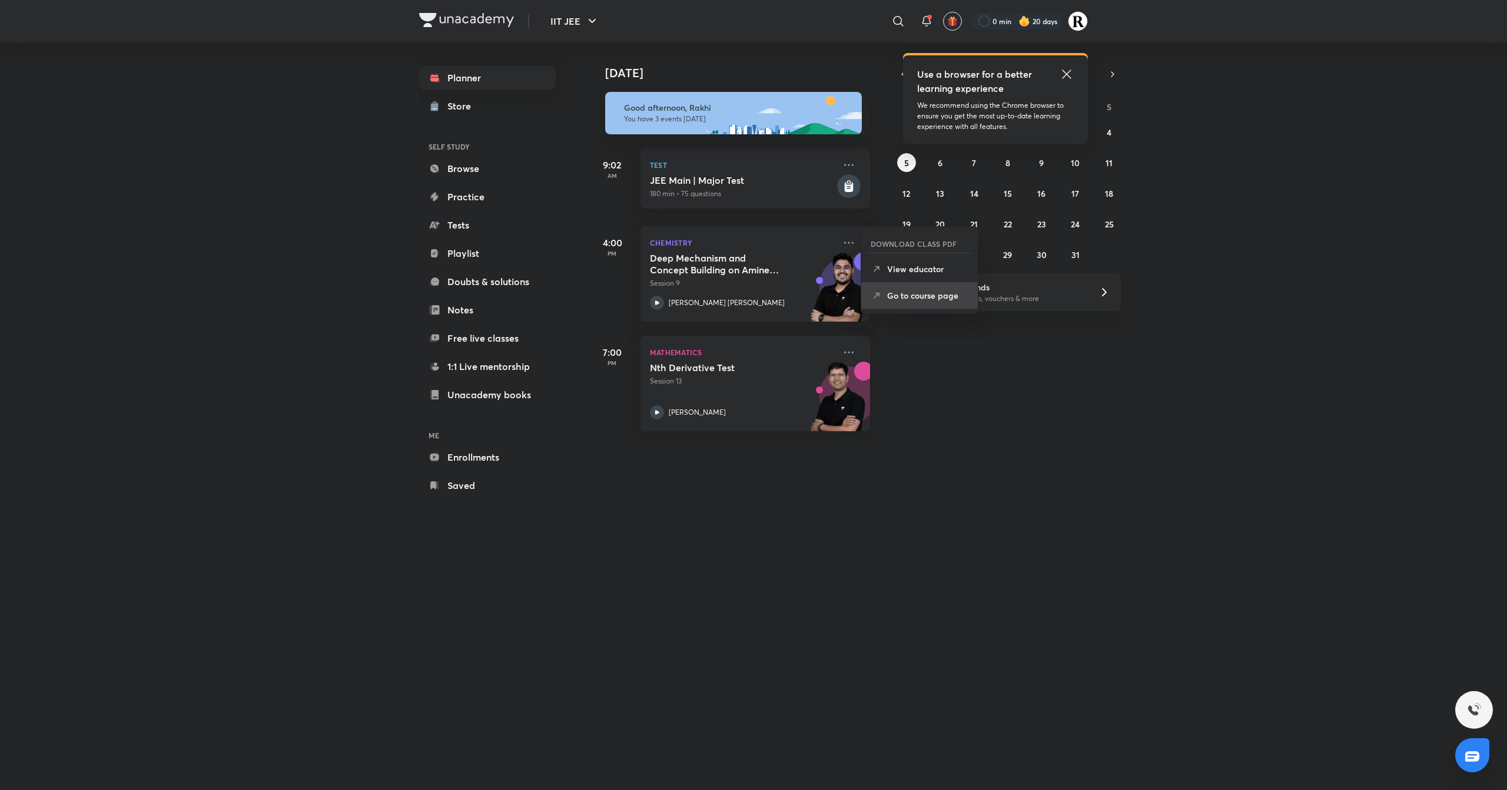 The height and width of the screenshot is (790, 1507). I want to click on h5: Nth Derivative Test, so click(723, 367).